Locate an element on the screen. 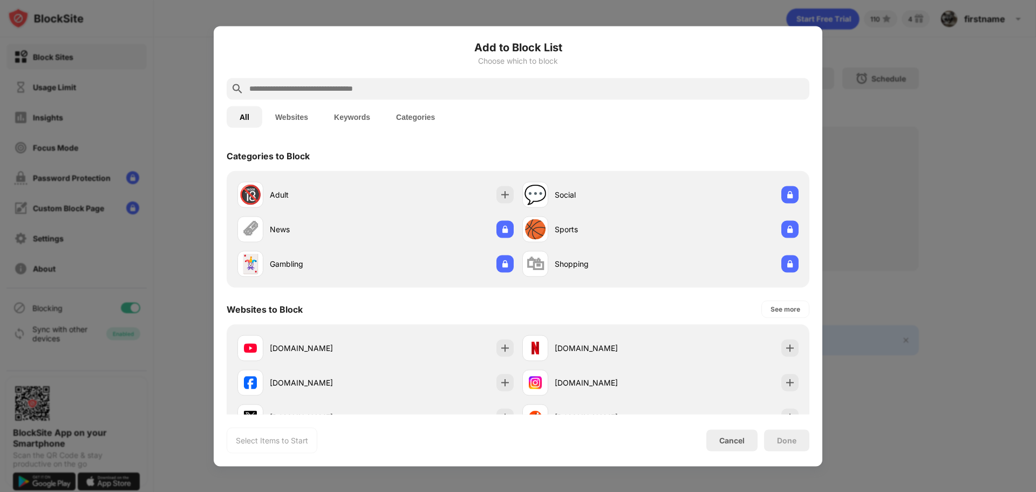 The image size is (1036, 492). div: Adult is located at coordinates (323, 194).